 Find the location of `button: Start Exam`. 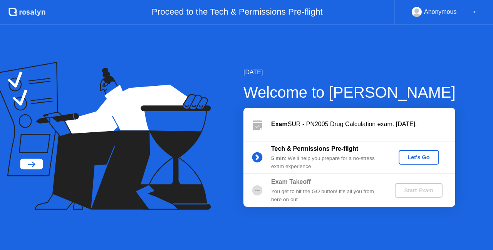

button: Start Exam is located at coordinates (418, 191).